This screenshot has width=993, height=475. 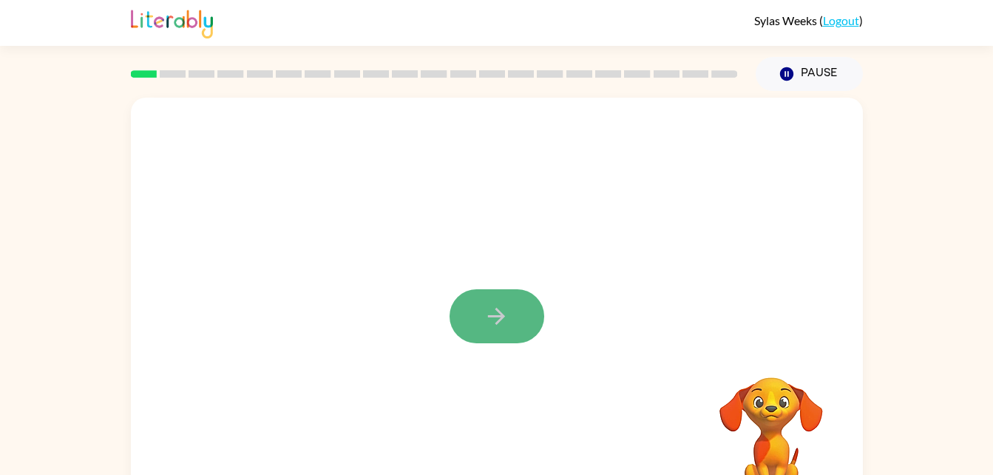 I want to click on button: Pause, so click(x=809, y=74).